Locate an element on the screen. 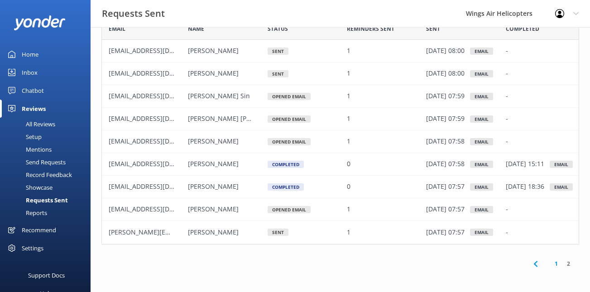 Image resolution: width=590 pixels, height=292 pixels. span: Reminders Sent is located at coordinates (370, 29).